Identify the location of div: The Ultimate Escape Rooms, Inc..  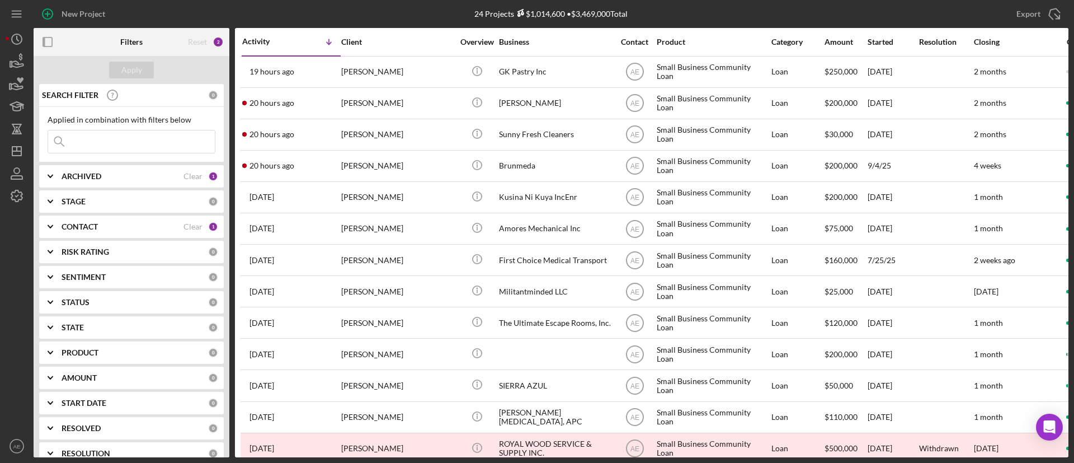
(555, 322).